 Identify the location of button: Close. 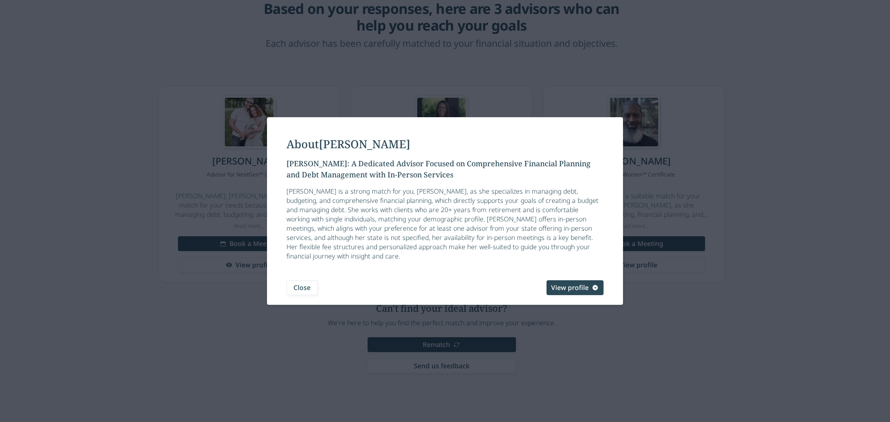
(302, 288).